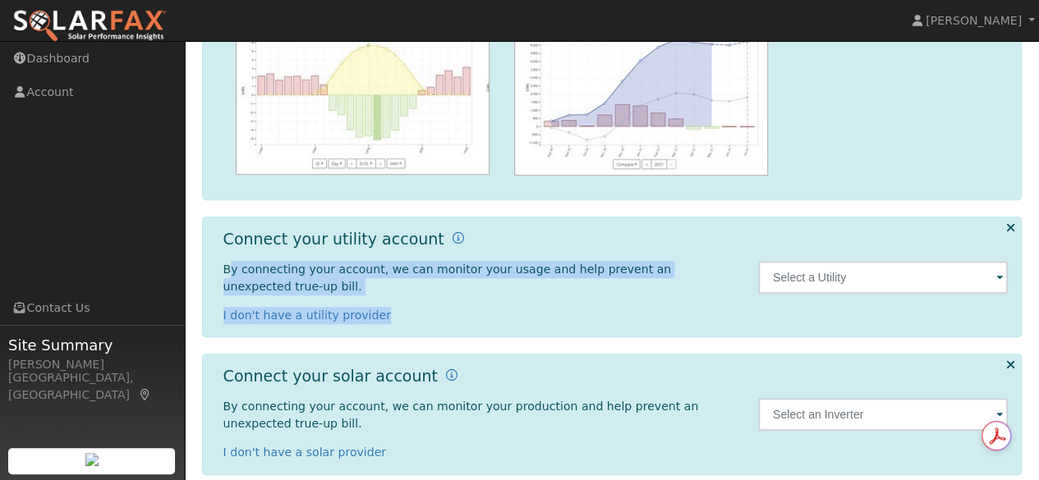  What do you see at coordinates (330, 376) in the screenshot?
I see `h1: Connect your solar account` at bounding box center [330, 376].